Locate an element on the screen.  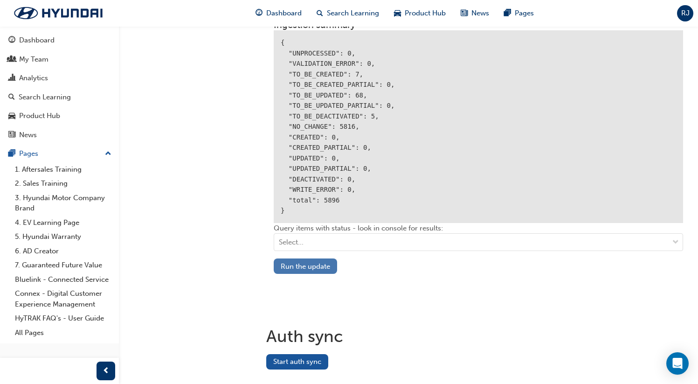
a: All Pages is located at coordinates (63, 332).